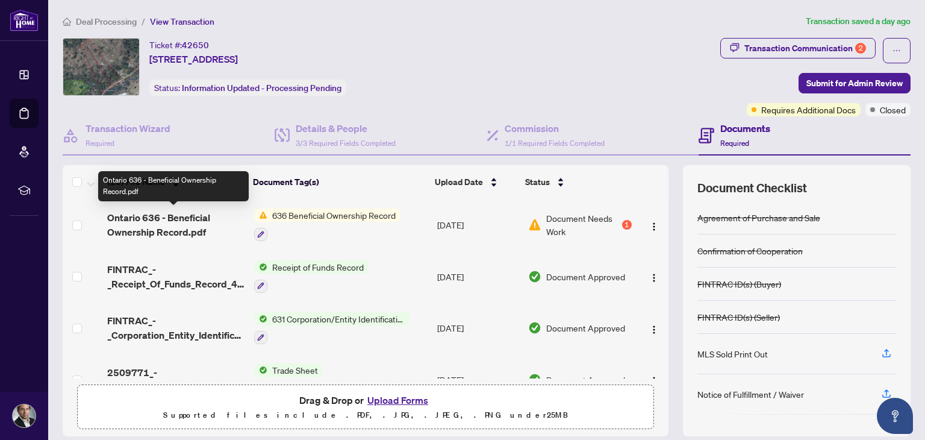 The width and height of the screenshot is (925, 440). Describe the element at coordinates (261, 88) in the screenshot. I see `span: Information Updated - Processing Pending` at that location.